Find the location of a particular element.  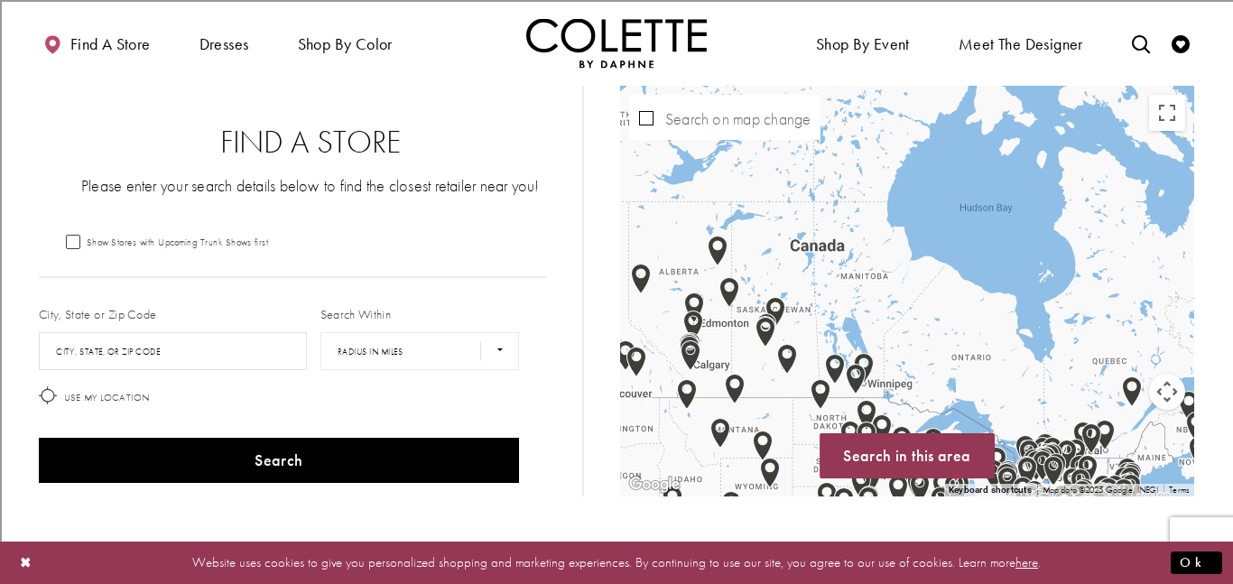

a: here is located at coordinates (1026, 562).